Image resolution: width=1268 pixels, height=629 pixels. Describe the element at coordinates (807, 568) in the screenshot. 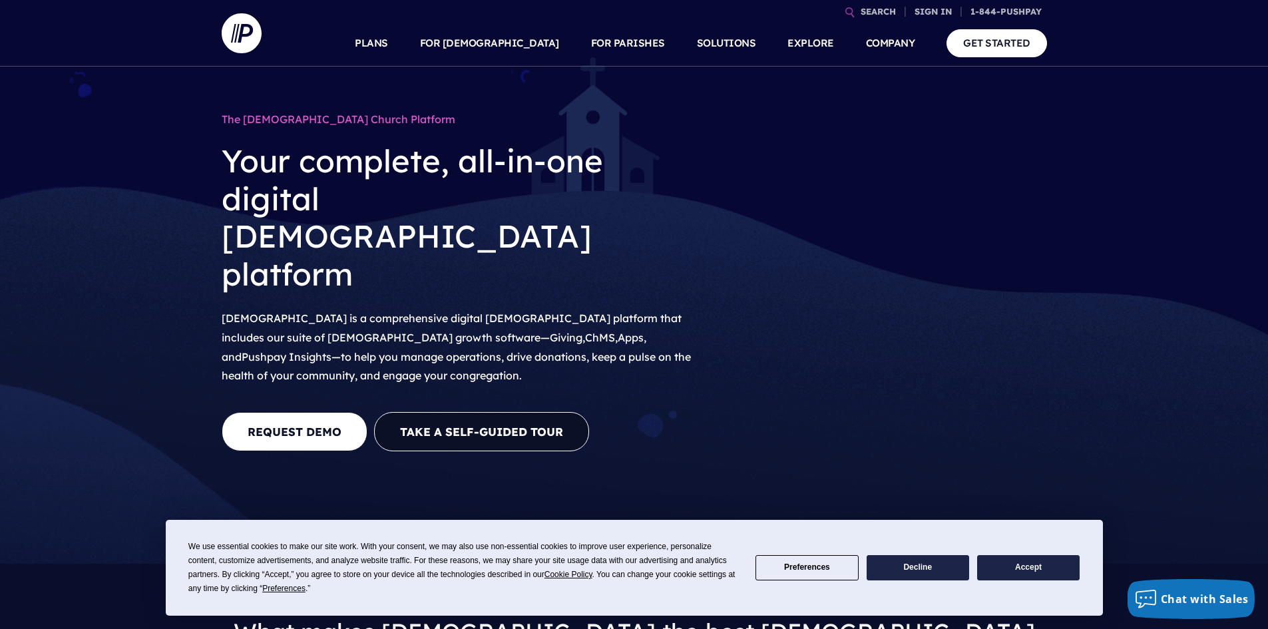

I see `button: Preferences` at that location.